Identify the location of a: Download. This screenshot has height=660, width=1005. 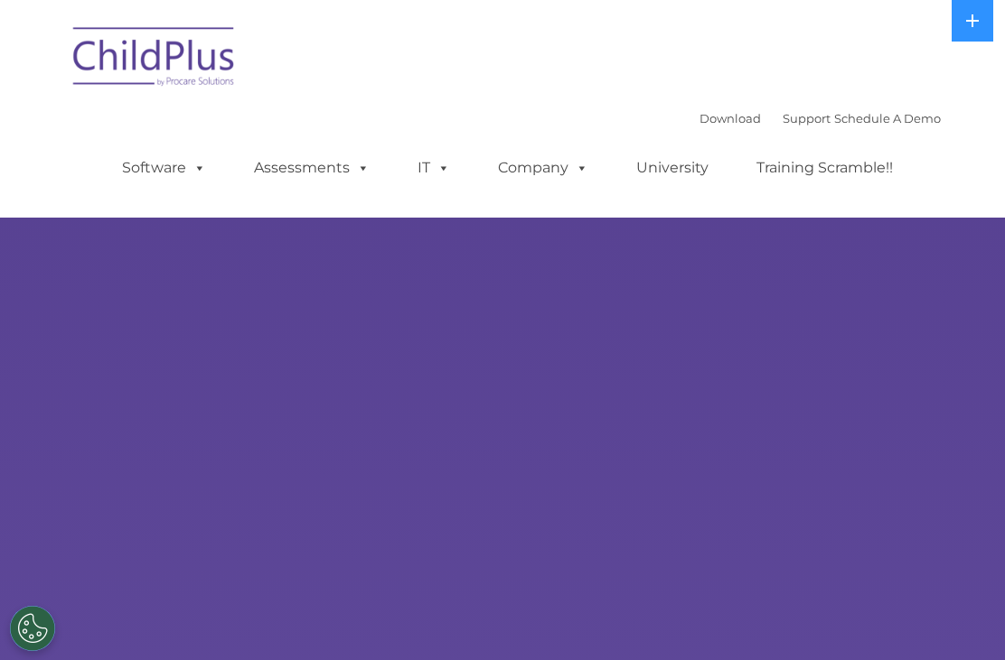
(730, 118).